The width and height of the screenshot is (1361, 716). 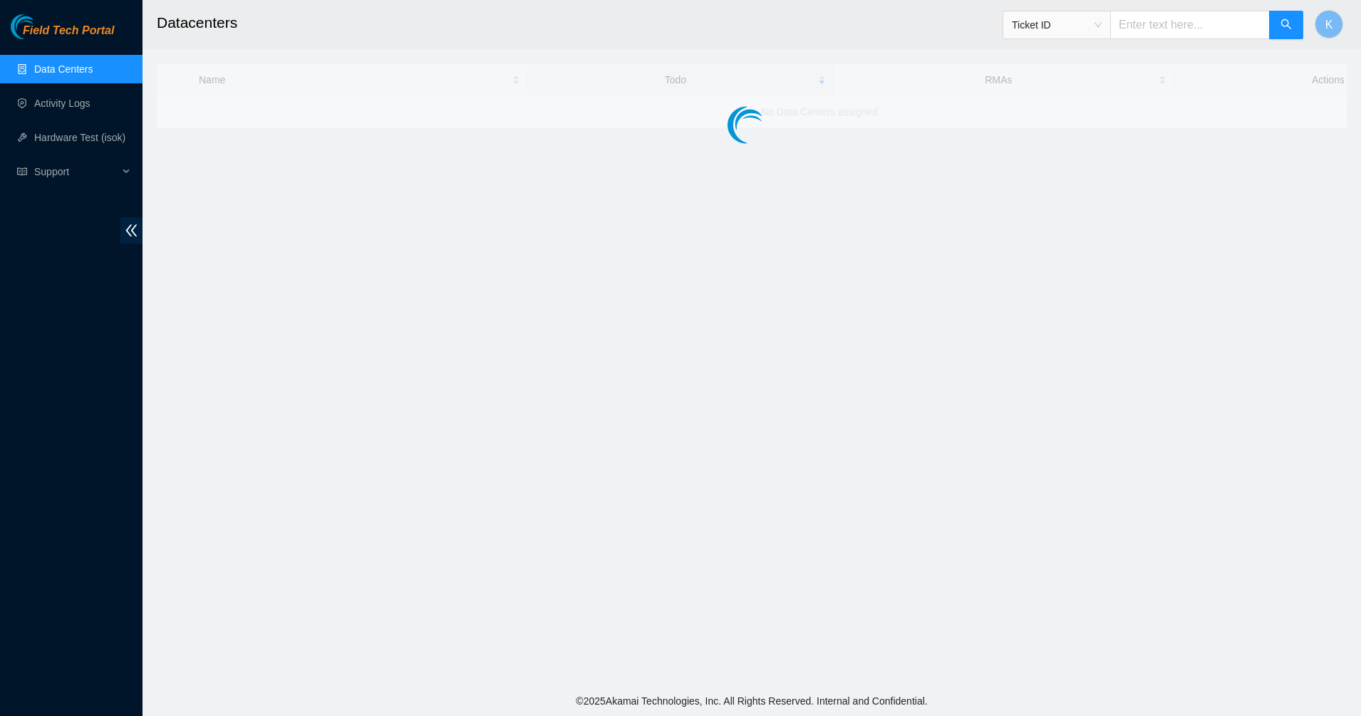 What do you see at coordinates (22, 172) in the screenshot?
I see `span: read` at bounding box center [22, 172].